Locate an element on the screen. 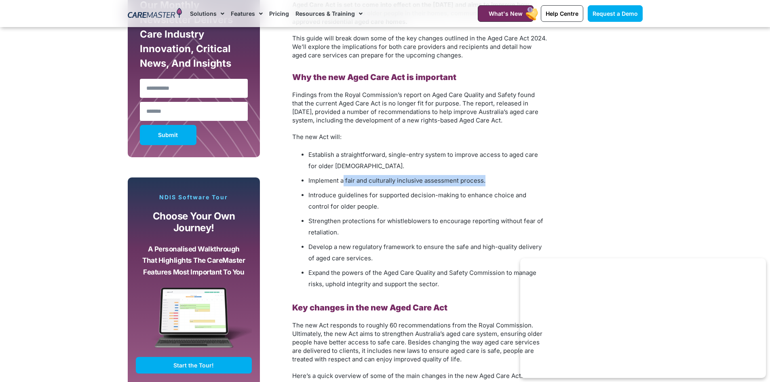 The image size is (770, 382). p: This guide will break down some of the key changes outlined in the Aged Care Act 2024. We’ll expl... is located at coordinates (420, 47).